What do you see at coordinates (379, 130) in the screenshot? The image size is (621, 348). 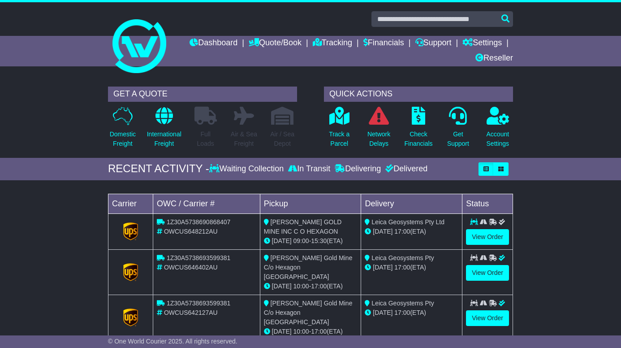 I see `a: NetworkDelays` at bounding box center [379, 130].